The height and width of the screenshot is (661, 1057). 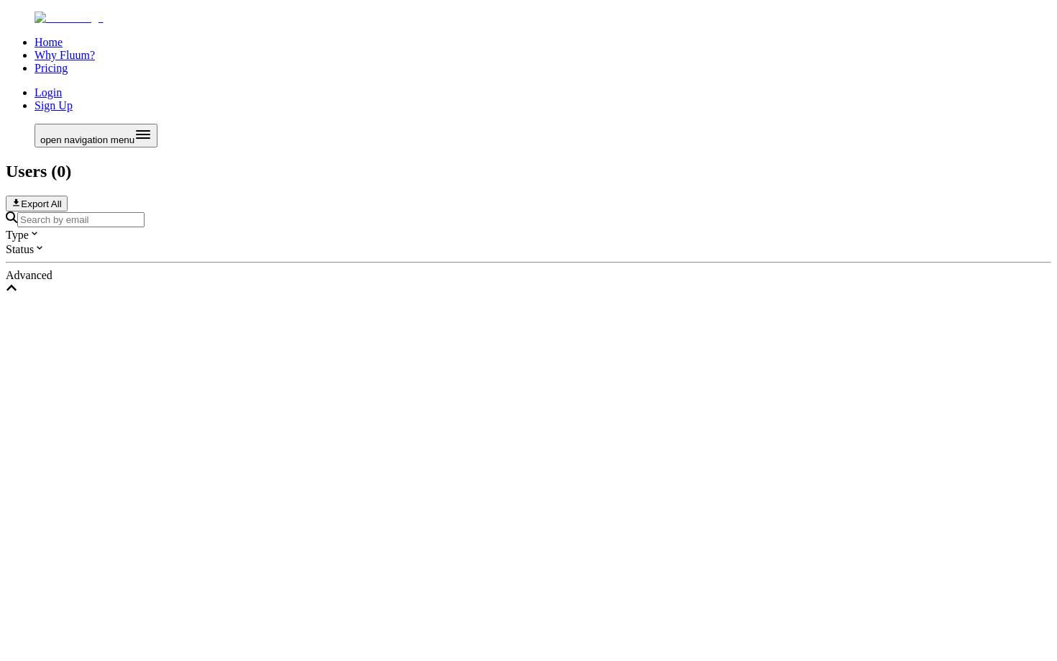 What do you see at coordinates (87, 140) in the screenshot?
I see `span: open navigation menu` at bounding box center [87, 140].